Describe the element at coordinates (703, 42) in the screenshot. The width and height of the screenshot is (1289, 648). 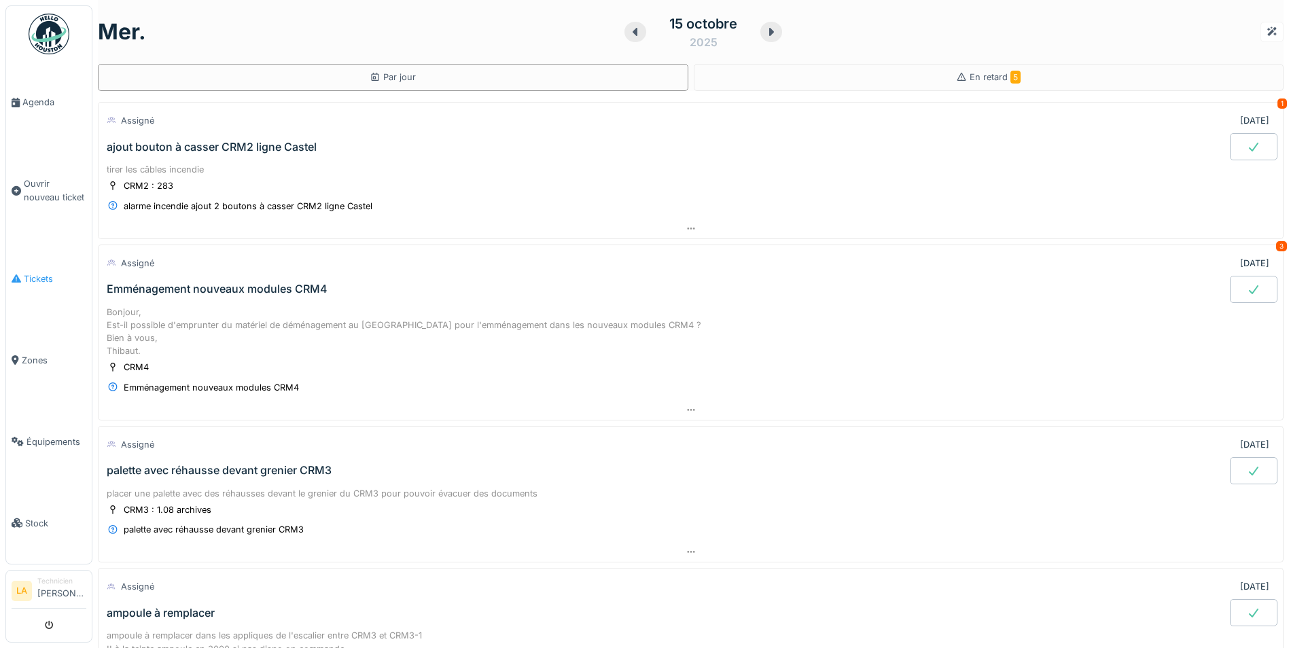
I see `div: 2025` at that location.